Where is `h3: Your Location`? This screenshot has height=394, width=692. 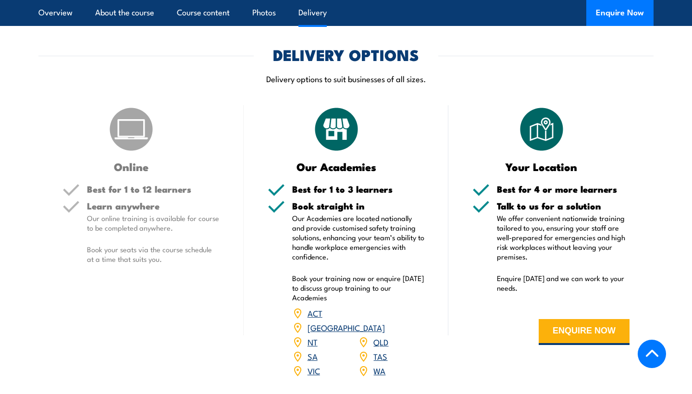
h3: Your Location is located at coordinates (541, 166).